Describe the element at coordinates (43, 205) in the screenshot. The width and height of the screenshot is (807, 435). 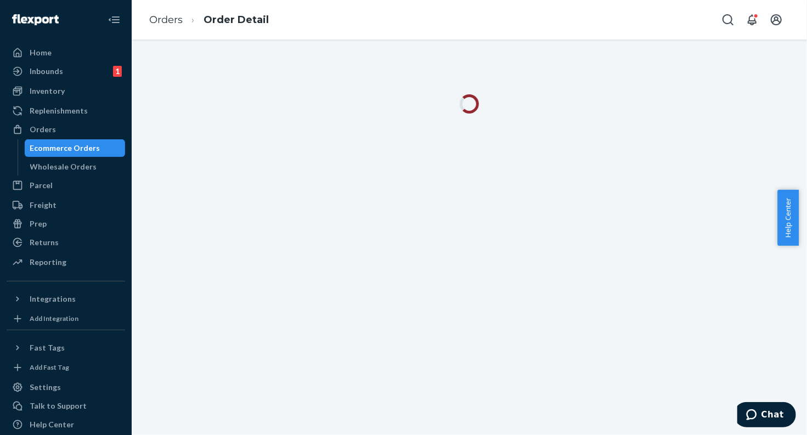
I see `div: Freight` at that location.